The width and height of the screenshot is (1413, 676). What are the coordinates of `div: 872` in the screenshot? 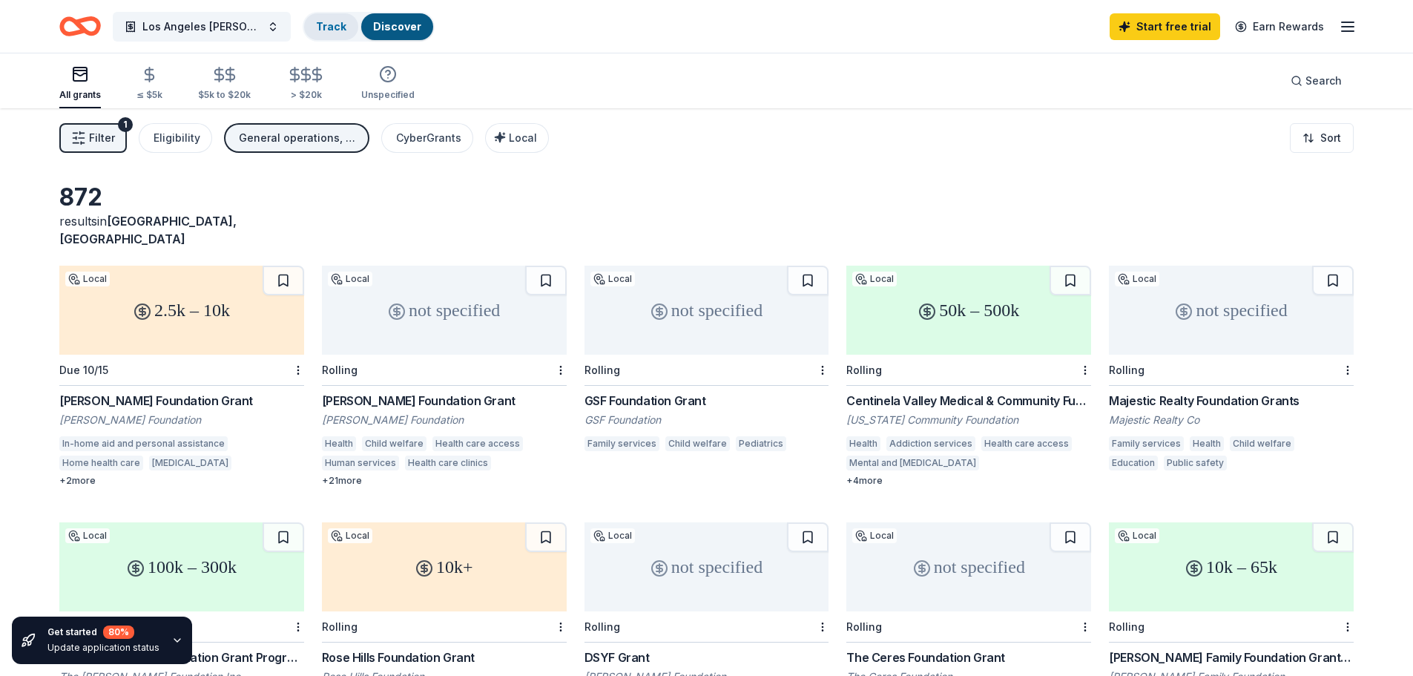 It's located at (182, 197).